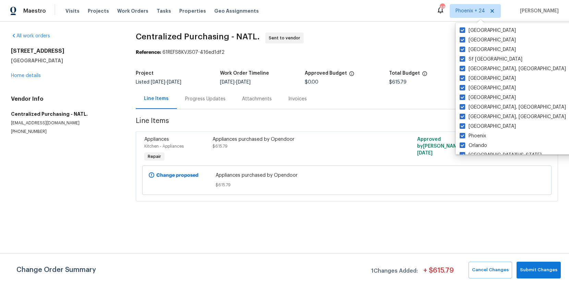 The width and height of the screenshot is (569, 286). Describe the element at coordinates (65, 99) in the screenshot. I see `h4: Vendor Info` at that location.